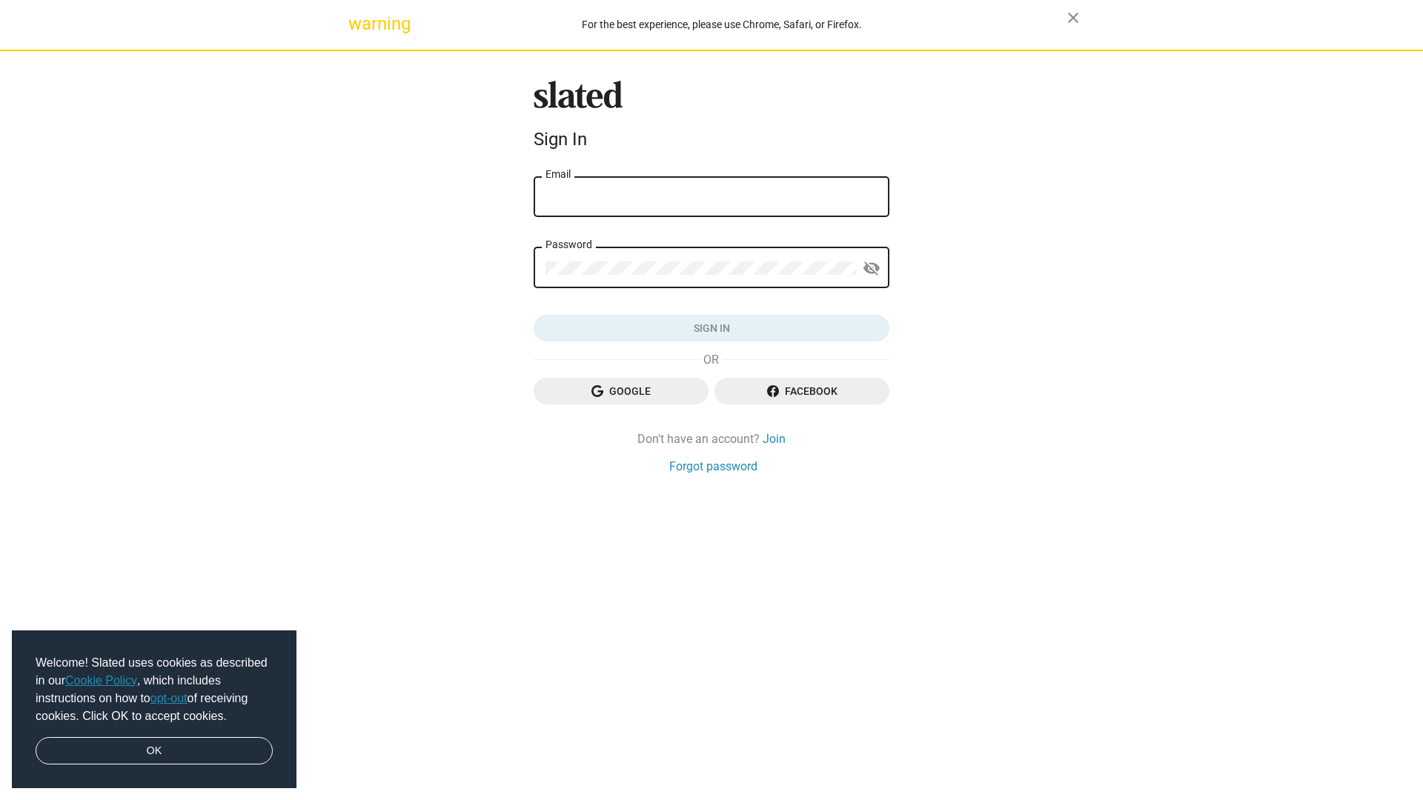  I want to click on span: Google, so click(621, 391).